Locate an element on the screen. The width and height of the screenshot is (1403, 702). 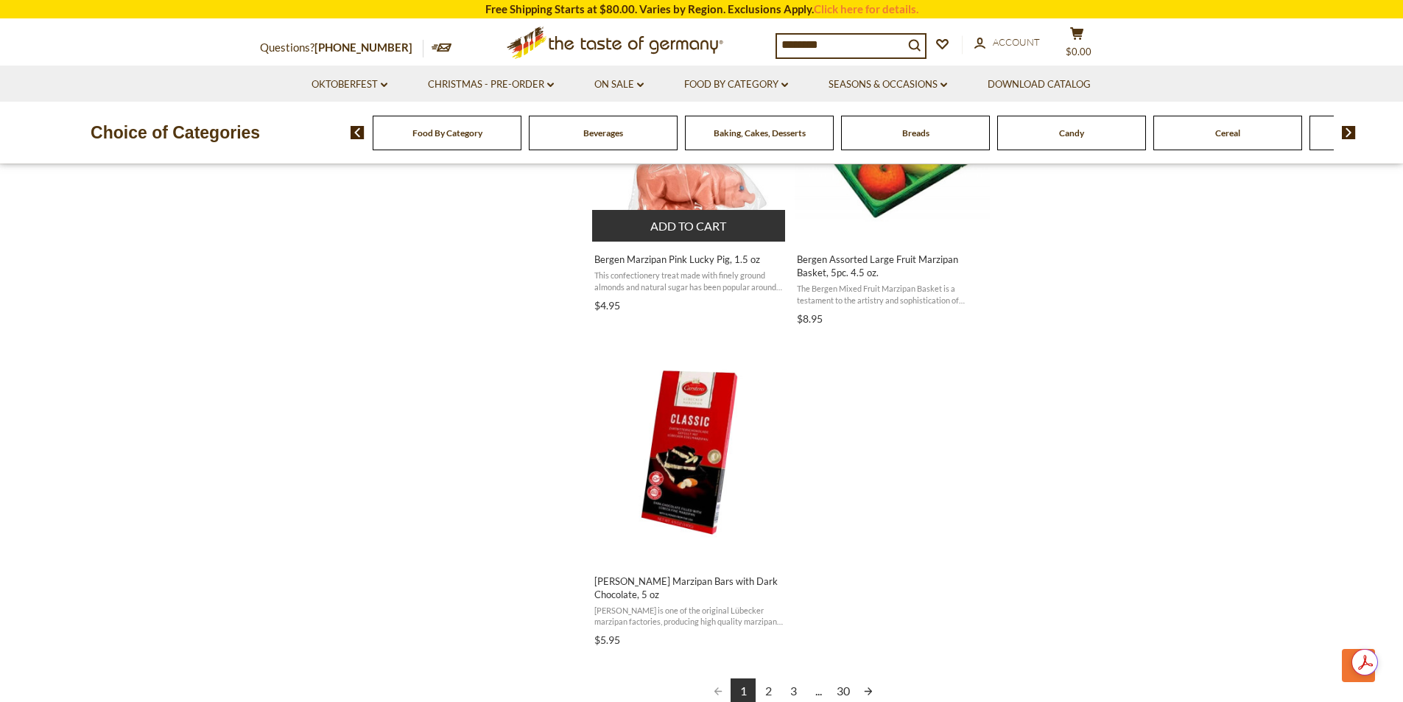
a: Seasons & Occasions is located at coordinates (888, 85).